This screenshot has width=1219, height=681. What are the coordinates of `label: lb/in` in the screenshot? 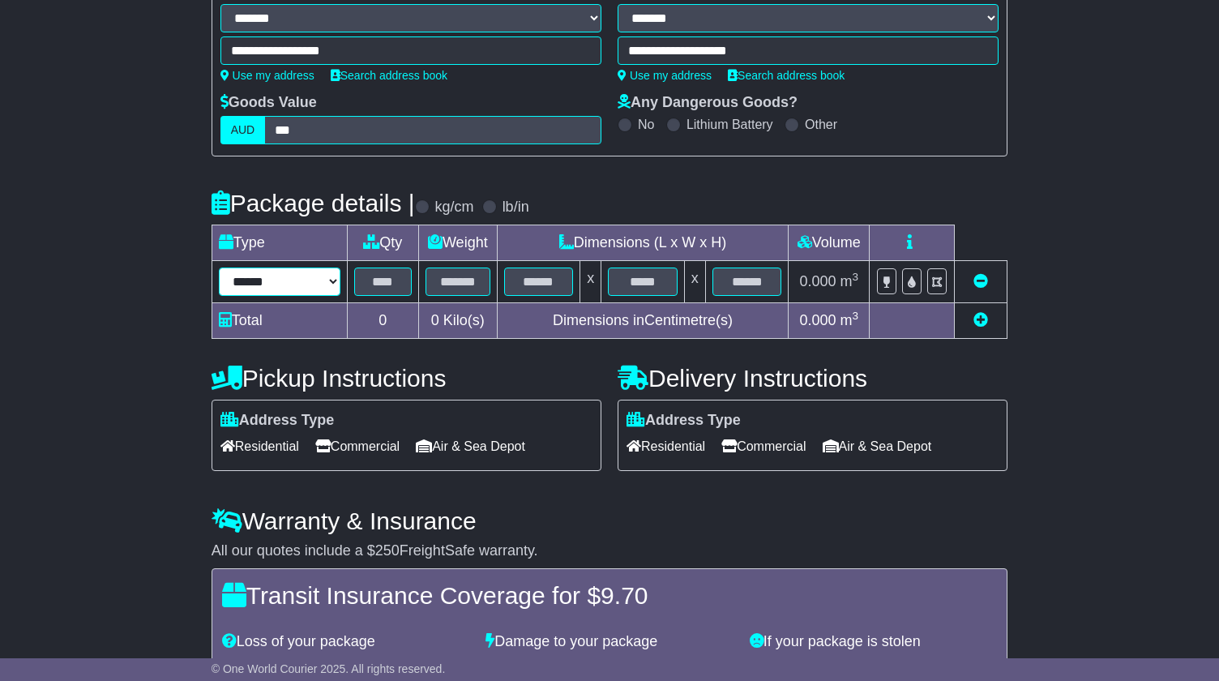 It's located at (516, 208).